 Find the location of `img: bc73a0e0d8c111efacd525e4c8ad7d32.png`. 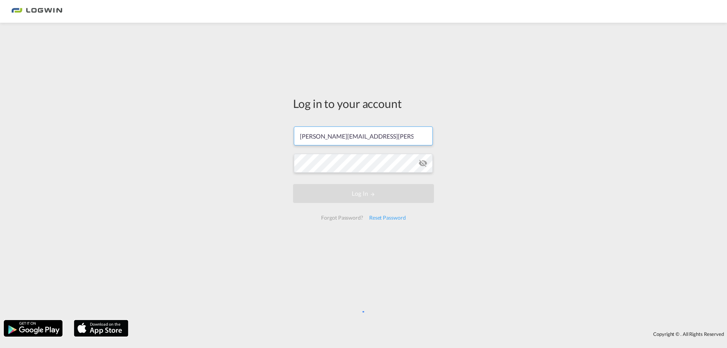

img: bc73a0e0d8c111efacd525e4c8ad7d32.png is located at coordinates (37, 11).